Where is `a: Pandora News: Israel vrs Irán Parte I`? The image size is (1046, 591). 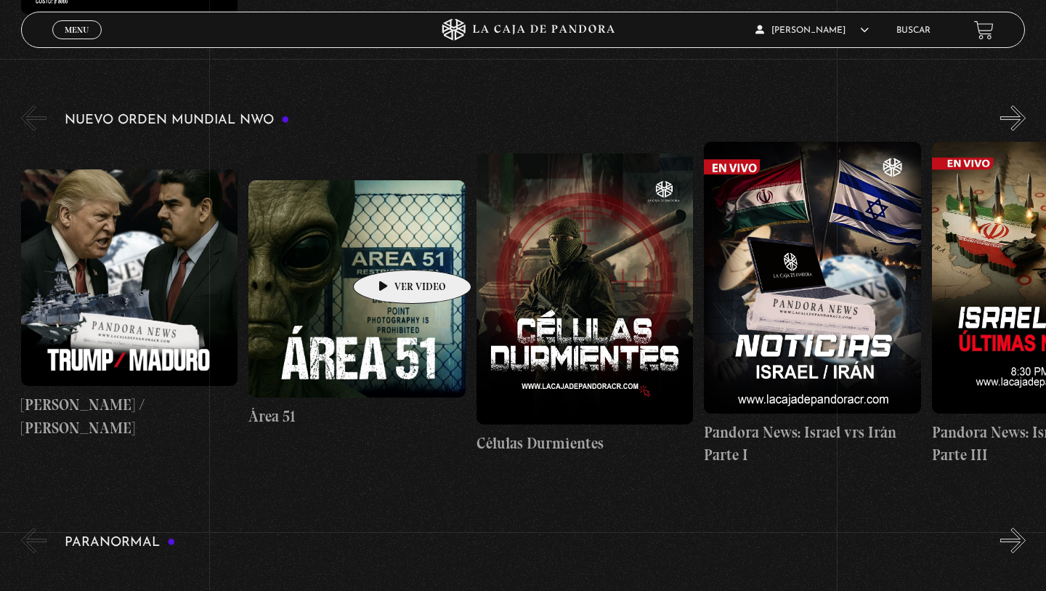
a: Pandora News: Israel vrs Irán Parte I is located at coordinates (812, 304).